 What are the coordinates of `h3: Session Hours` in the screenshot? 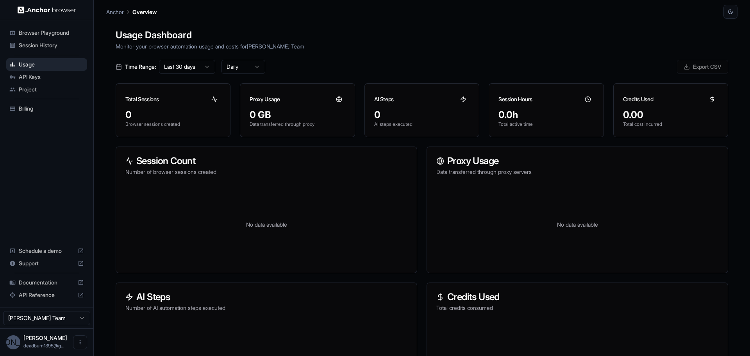 It's located at (515, 99).